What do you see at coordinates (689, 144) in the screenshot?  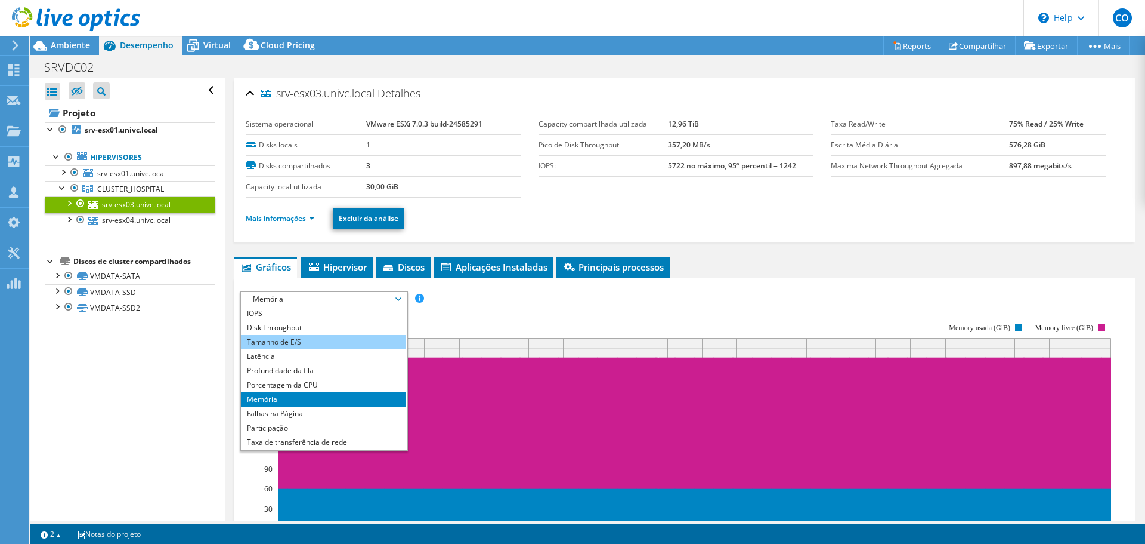 I see `b: 357,20 MB/s` at bounding box center [689, 144].